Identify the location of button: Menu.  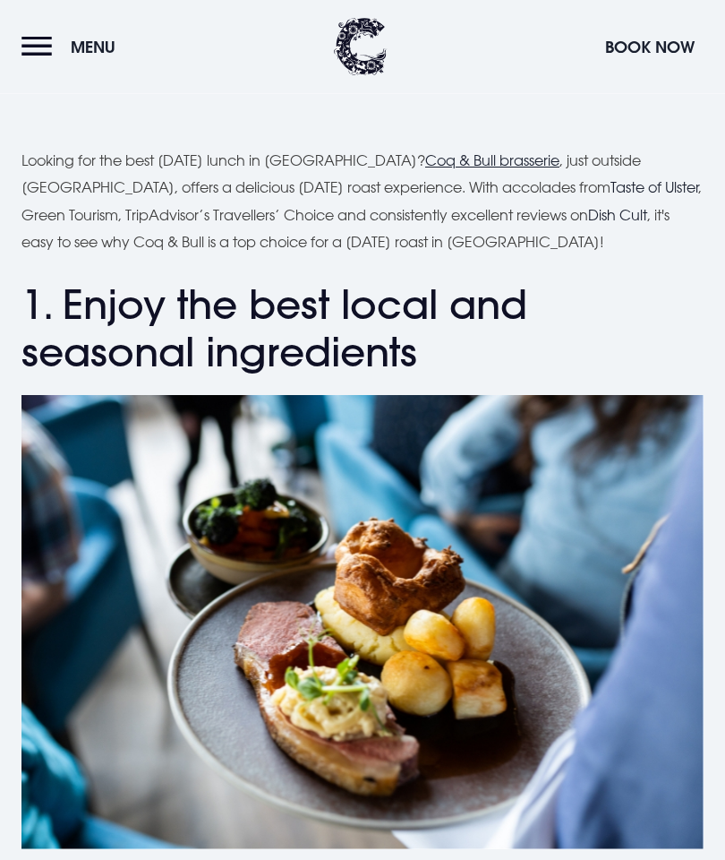
(73, 47).